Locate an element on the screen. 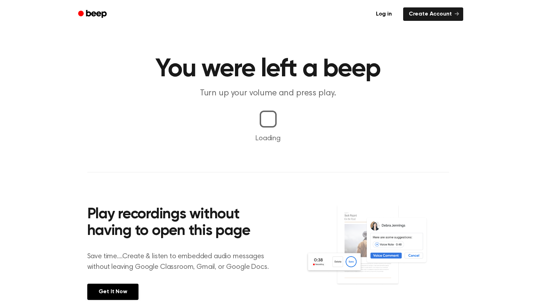 Image resolution: width=536 pixels, height=301 pixels. p: Loading is located at coordinates (268, 138).